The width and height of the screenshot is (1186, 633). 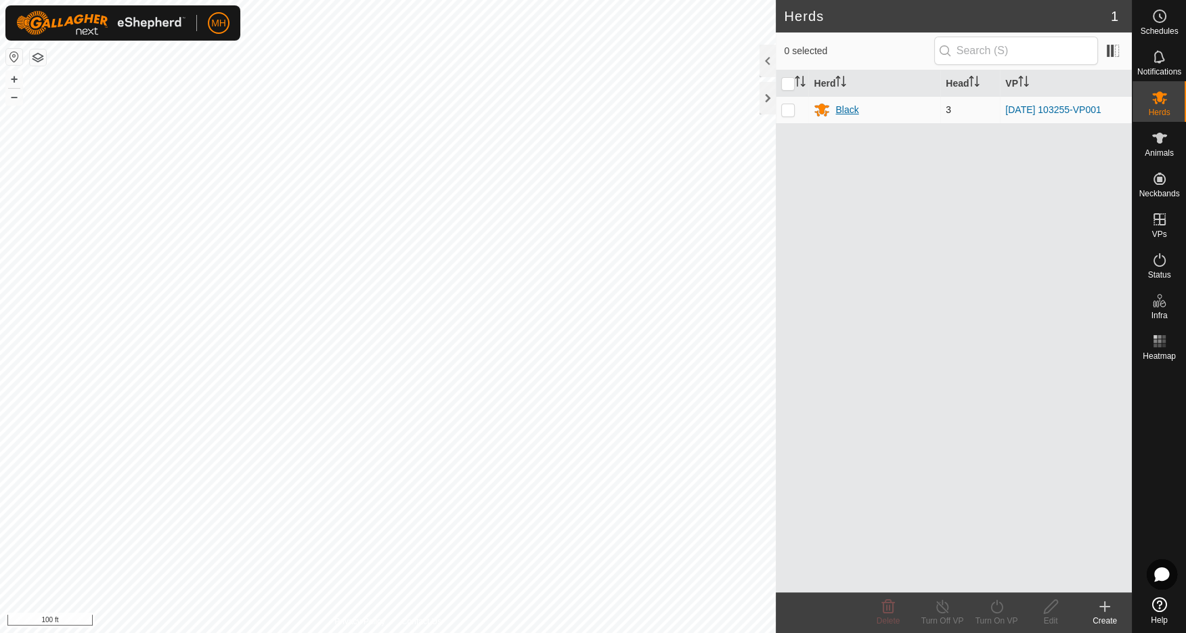 I want to click on span: Animals, so click(x=1159, y=153).